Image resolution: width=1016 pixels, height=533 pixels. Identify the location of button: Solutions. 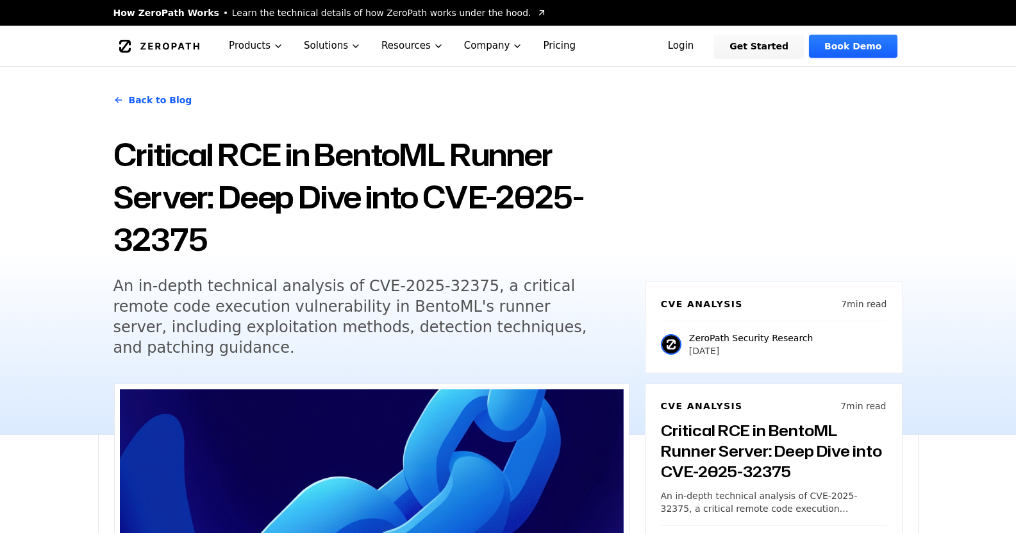
(332, 46).